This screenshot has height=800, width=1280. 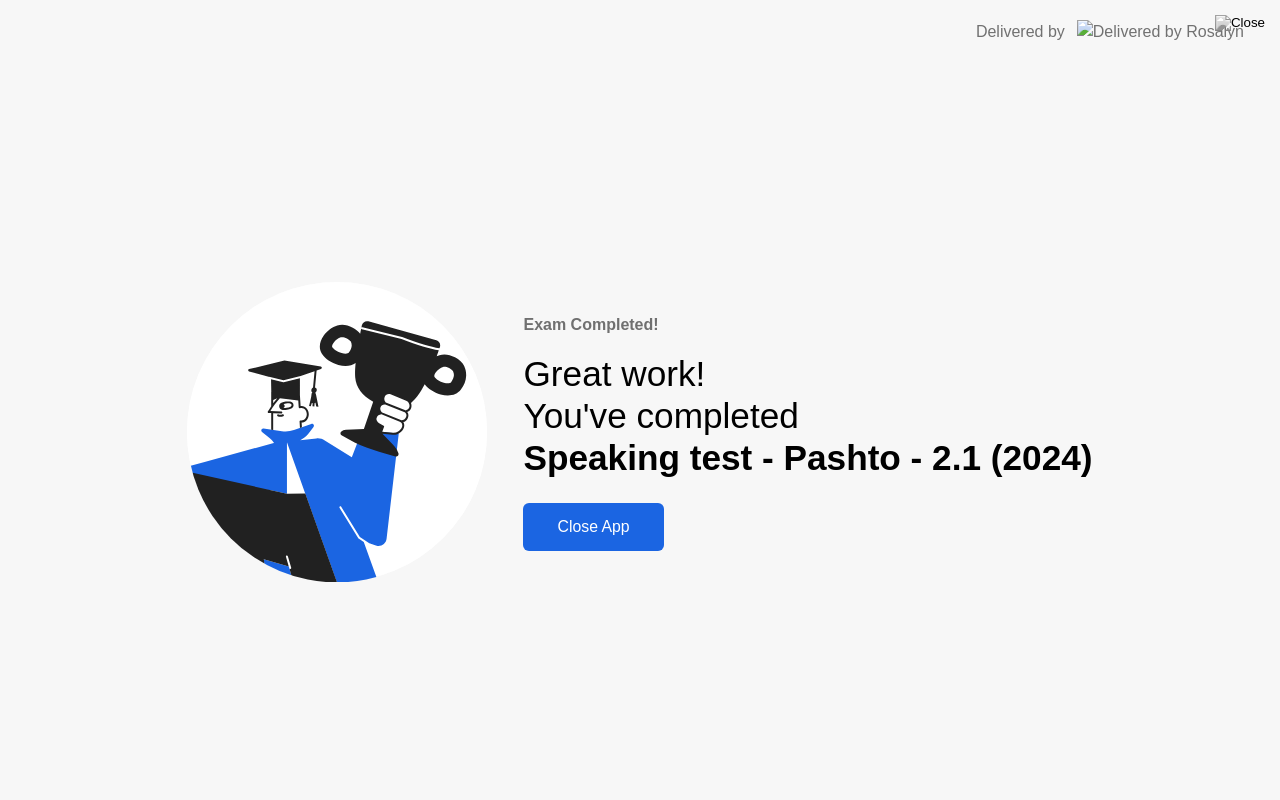 What do you see at coordinates (593, 527) in the screenshot?
I see `button: Close App` at bounding box center [593, 527].